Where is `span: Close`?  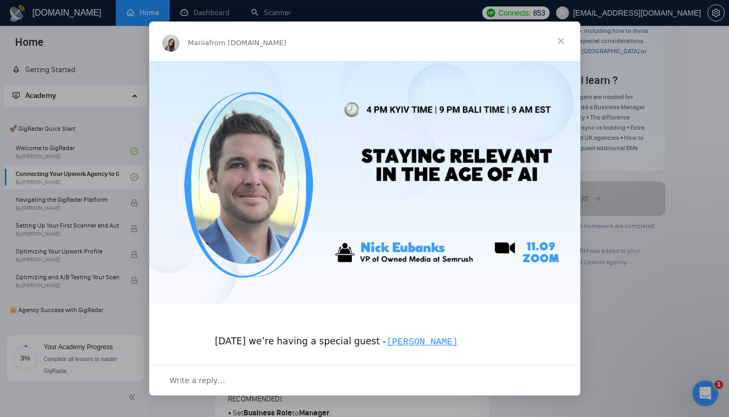 span: Close is located at coordinates (561, 41).